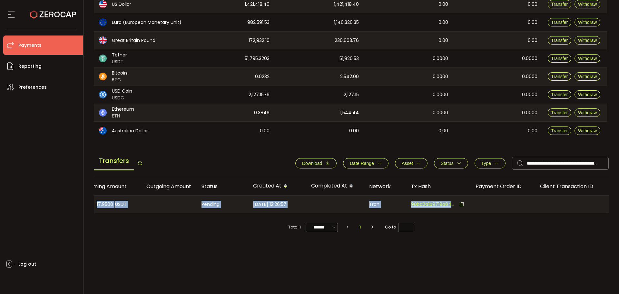  What do you see at coordinates (105, 204) in the screenshot?
I see `span: 17.9500` at bounding box center [105, 204].